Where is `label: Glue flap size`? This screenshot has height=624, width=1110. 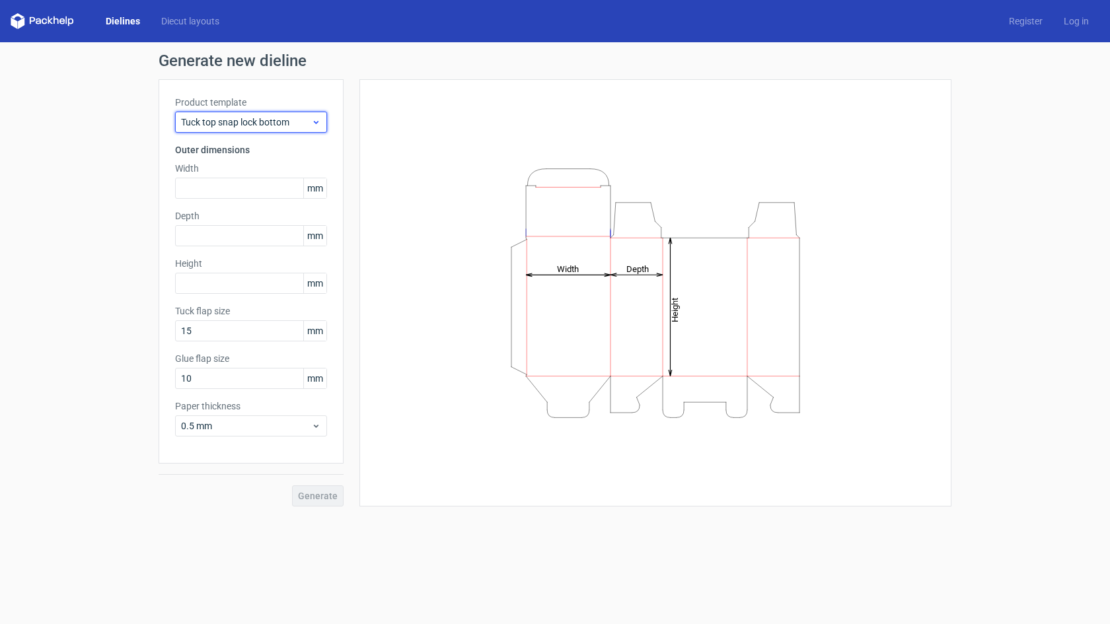 label: Glue flap size is located at coordinates (251, 359).